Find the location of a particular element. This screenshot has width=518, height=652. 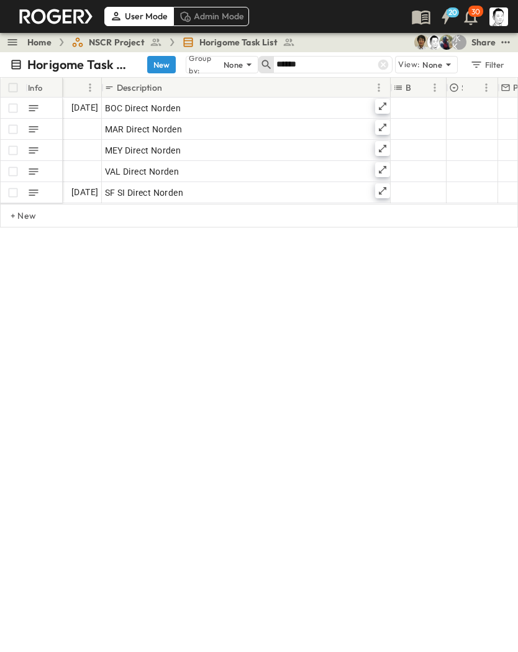

a: NSCR Project is located at coordinates (117, 42).